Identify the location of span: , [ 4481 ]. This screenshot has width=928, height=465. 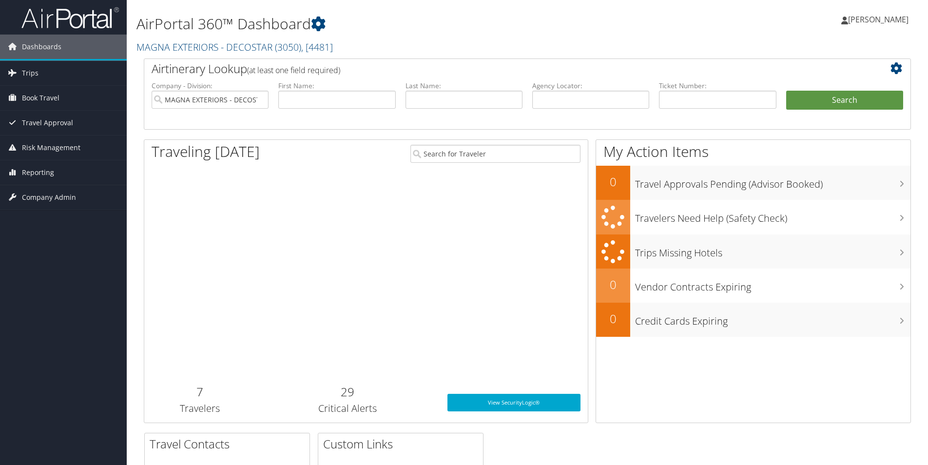
(317, 47).